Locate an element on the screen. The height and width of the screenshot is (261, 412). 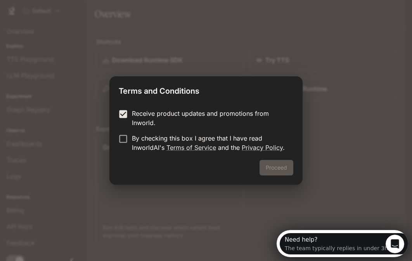
h2: Terms and Conditions is located at coordinates (206, 90).